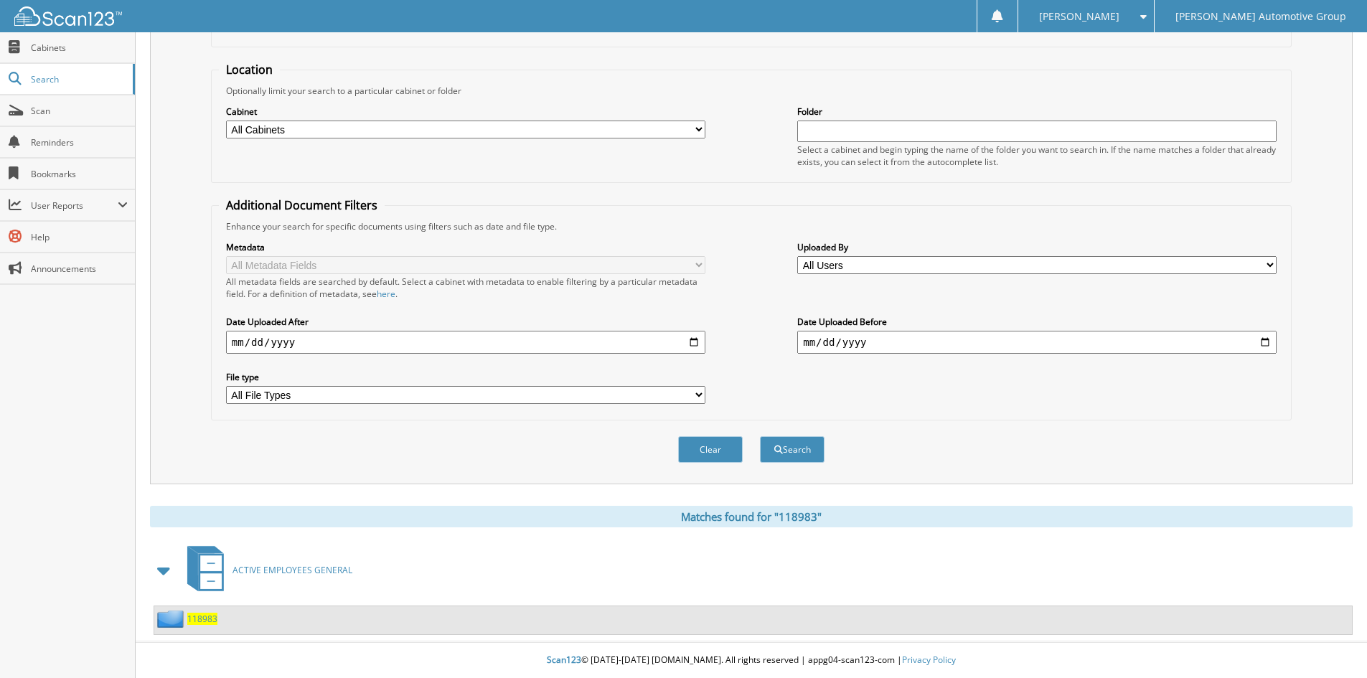  I want to click on span: Scan123, so click(564, 659).